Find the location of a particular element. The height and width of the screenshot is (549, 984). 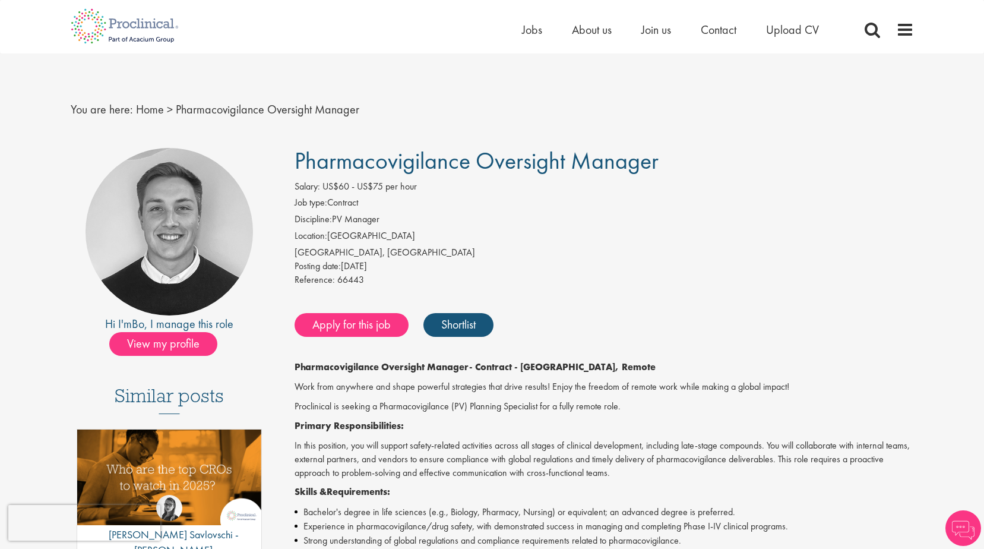

a: Bo is located at coordinates (138, 324).